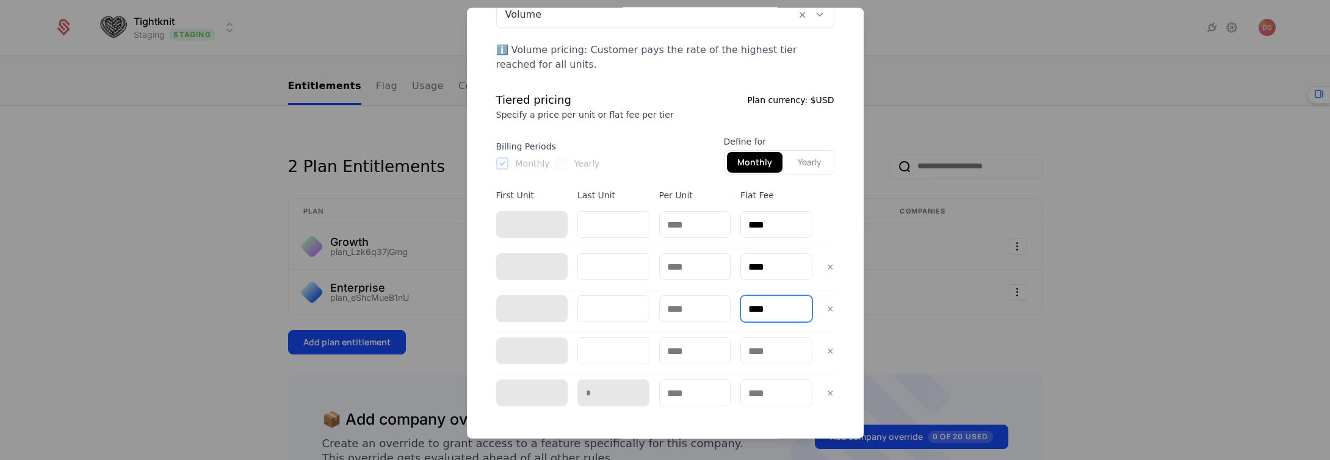 This screenshot has height=460, width=1330. What do you see at coordinates (587, 164) in the screenshot?
I see `label: Yearly` at bounding box center [587, 164].